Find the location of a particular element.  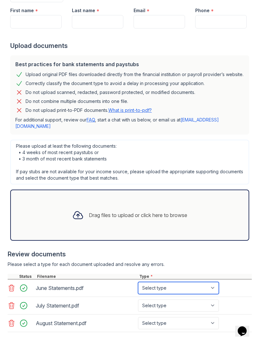

div: Status is located at coordinates (27, 277).